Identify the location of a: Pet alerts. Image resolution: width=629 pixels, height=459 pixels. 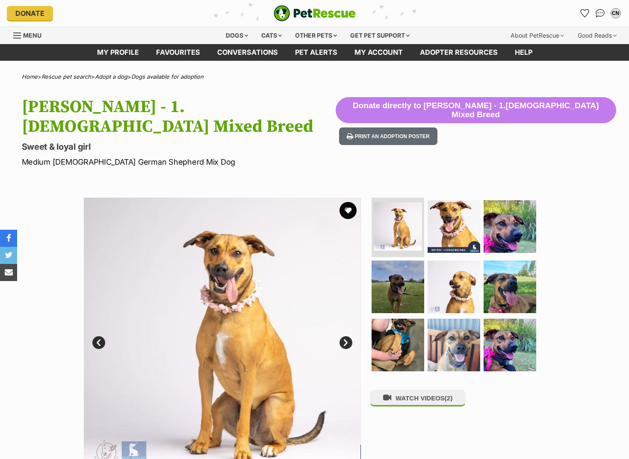
(316, 52).